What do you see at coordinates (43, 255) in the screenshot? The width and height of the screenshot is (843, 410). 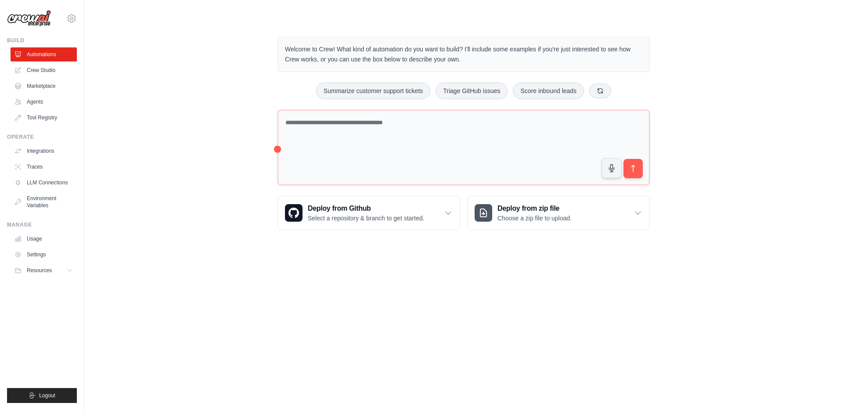 I see `a: Settings` at bounding box center [43, 255].